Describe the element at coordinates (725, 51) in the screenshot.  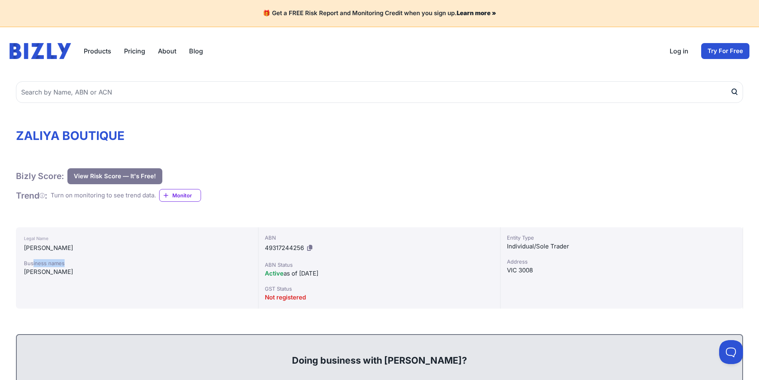
I see `a: Try For Free` at that location.